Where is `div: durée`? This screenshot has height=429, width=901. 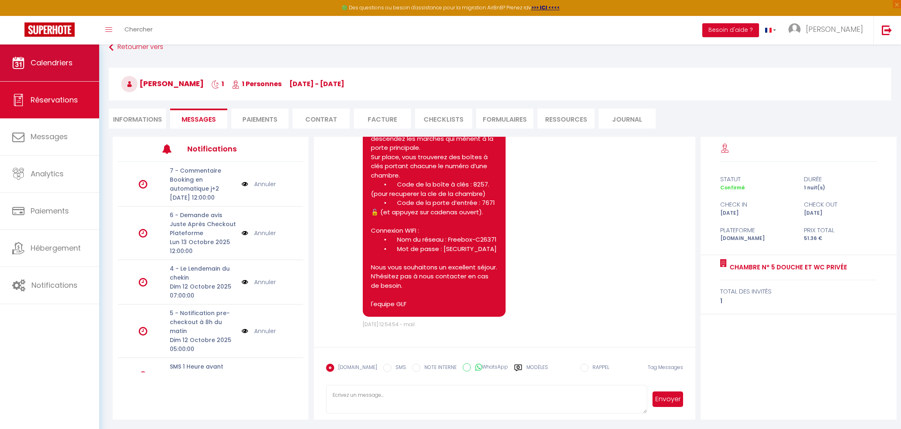 div: durée is located at coordinates (840, 179).